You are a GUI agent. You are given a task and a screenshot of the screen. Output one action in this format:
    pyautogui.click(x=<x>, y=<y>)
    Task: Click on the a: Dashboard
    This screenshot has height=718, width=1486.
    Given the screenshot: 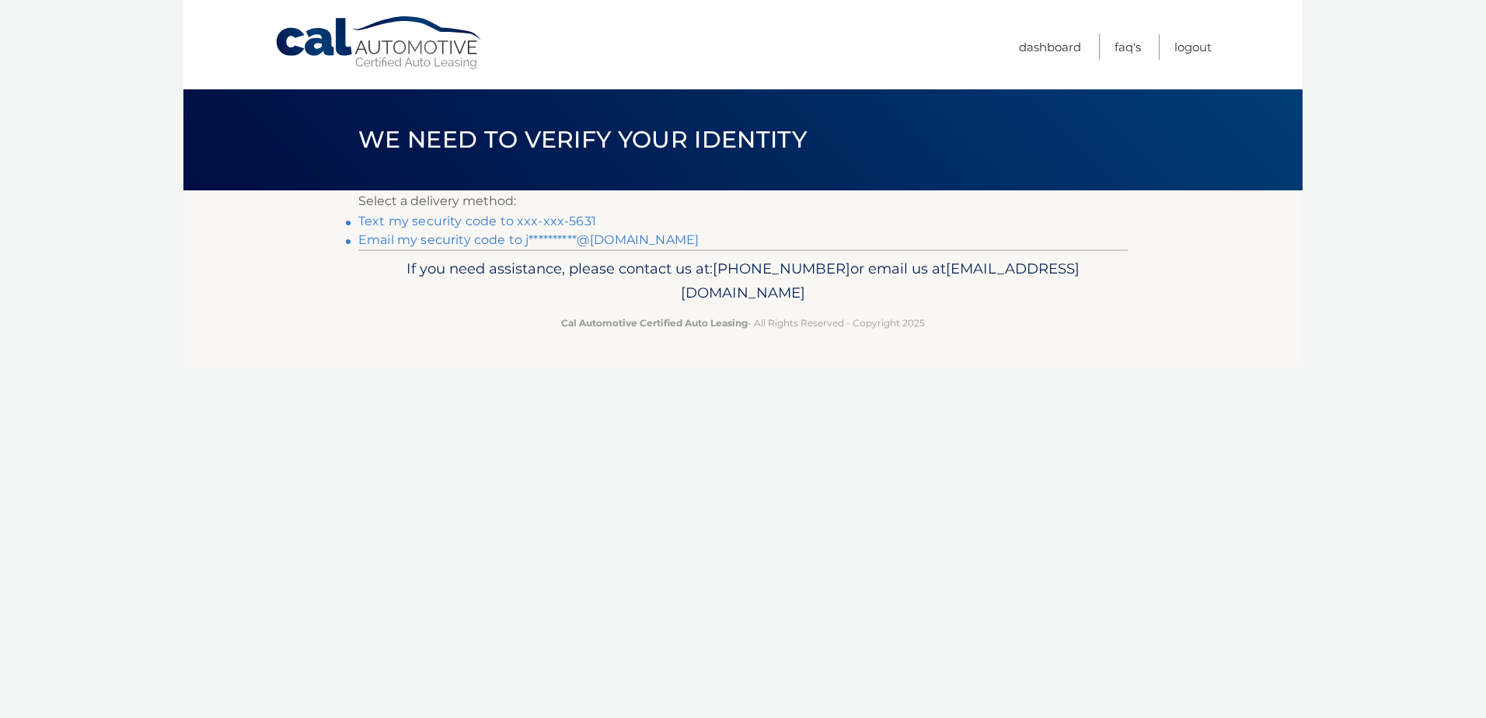 What is the action you would take?
    pyautogui.click(x=1050, y=47)
    